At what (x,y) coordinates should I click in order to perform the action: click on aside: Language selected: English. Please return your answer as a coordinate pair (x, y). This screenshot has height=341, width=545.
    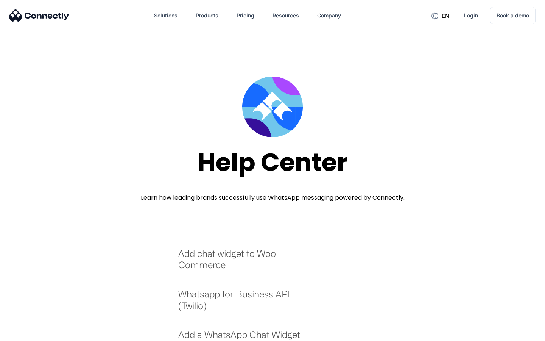
    Looking at the image, I should click on (26, 333).